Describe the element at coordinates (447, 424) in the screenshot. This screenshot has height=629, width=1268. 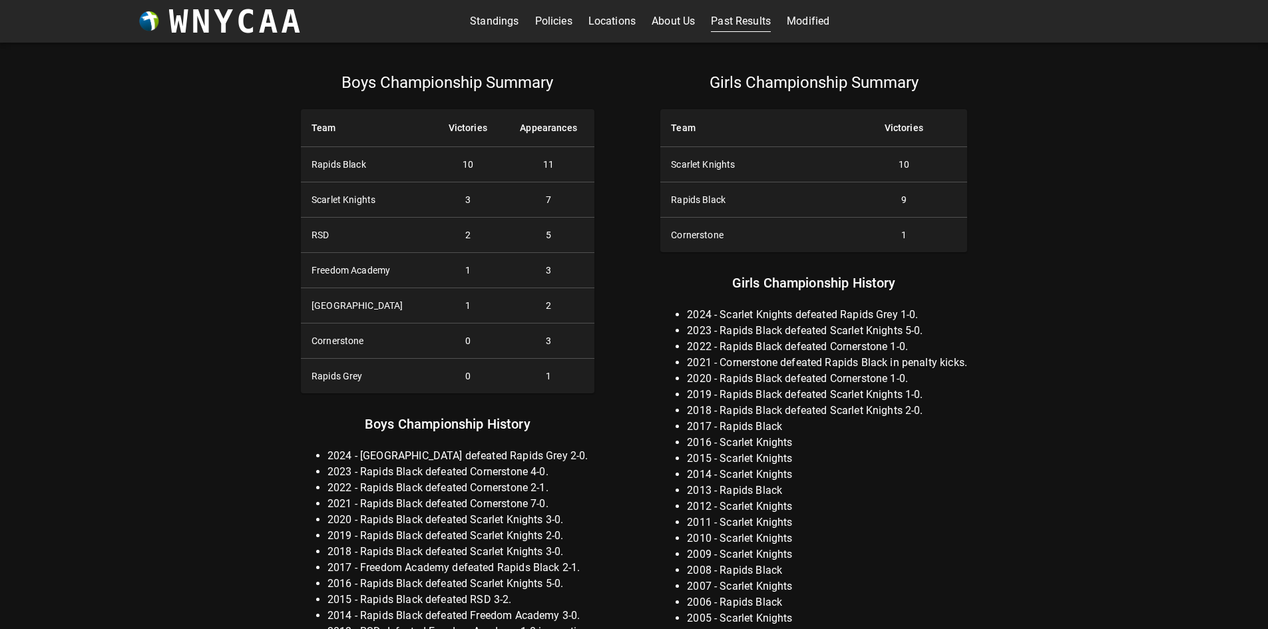
I see `p: Boys Championship History` at that location.